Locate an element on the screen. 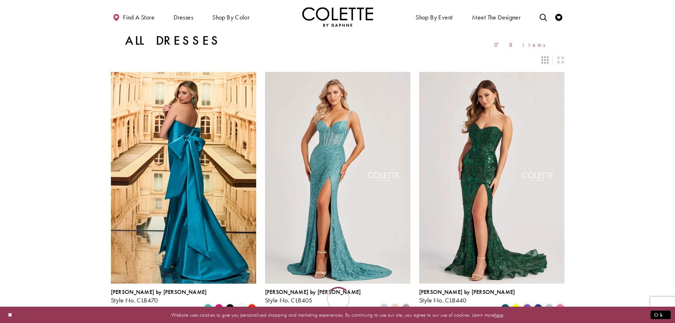 Image resolution: width=675 pixels, height=323 pixels. span: Shop by color is located at coordinates (231, 17).